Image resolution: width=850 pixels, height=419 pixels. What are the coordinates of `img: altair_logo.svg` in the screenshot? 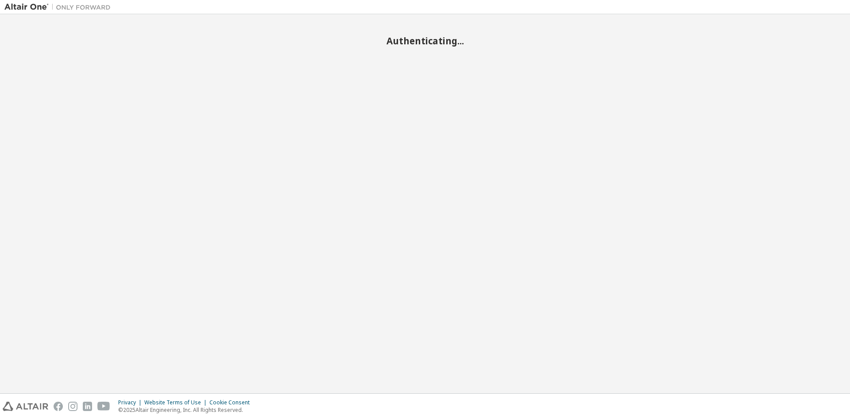 It's located at (25, 406).